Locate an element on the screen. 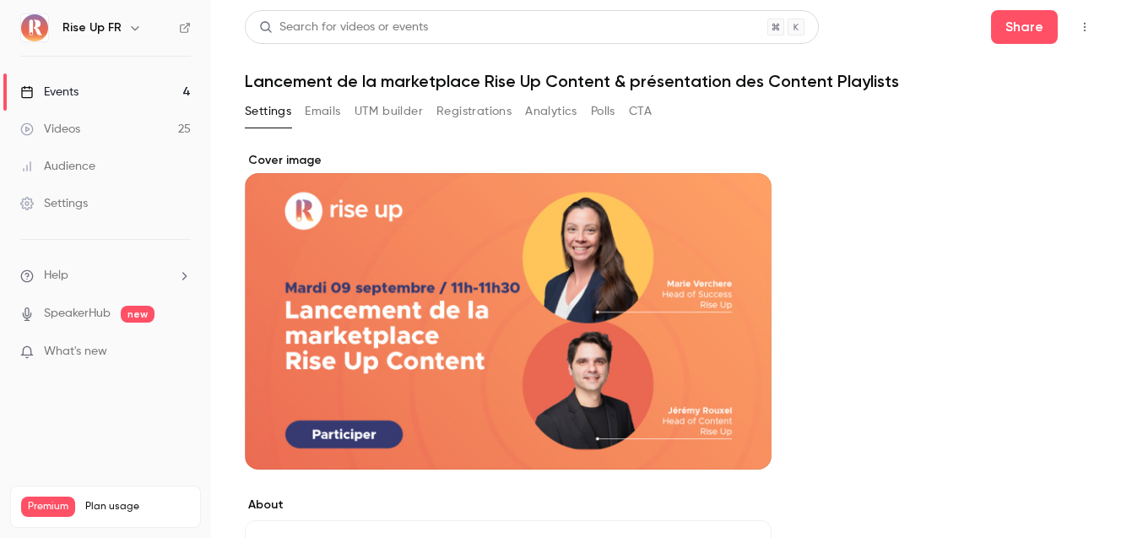  h1: Lancement de la marketplace Rise Up Content & présentation des Content Playlists is located at coordinates (671, 81).